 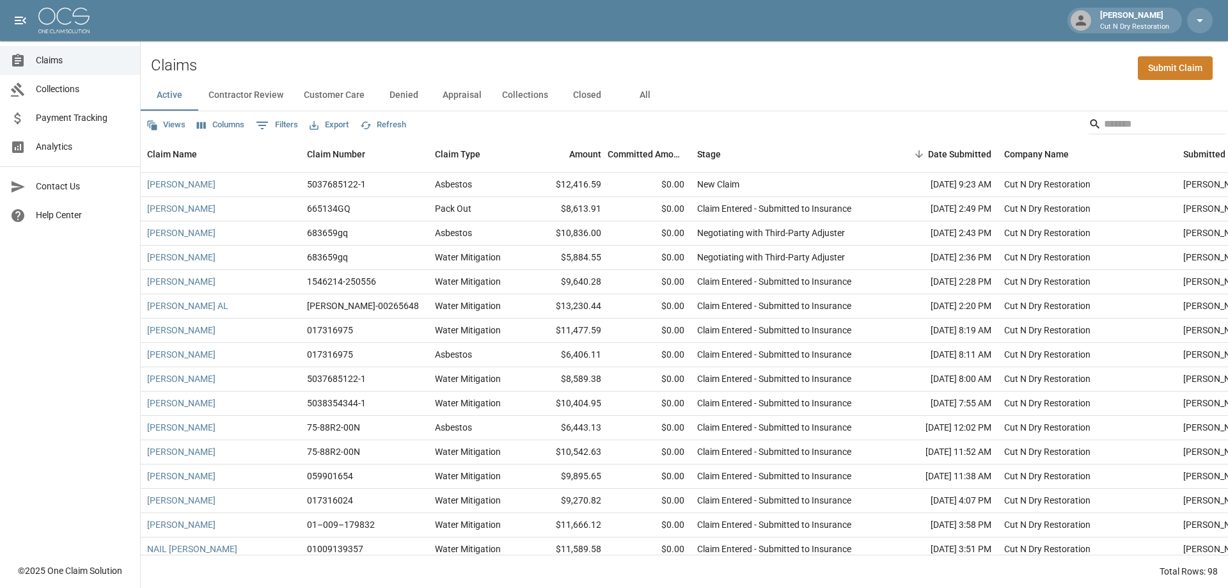 What do you see at coordinates (453, 208) in the screenshot?
I see `div: Pack Out` at bounding box center [453, 208].